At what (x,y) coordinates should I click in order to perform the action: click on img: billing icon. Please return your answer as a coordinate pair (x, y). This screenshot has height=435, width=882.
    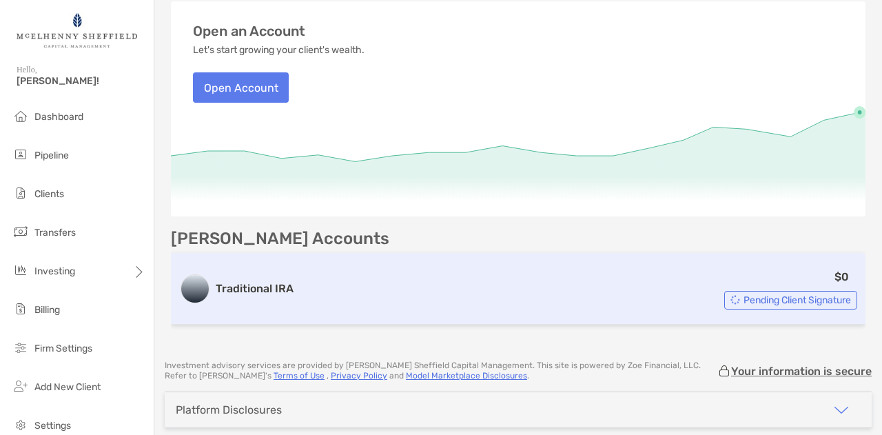
    Looking at the image, I should click on (21, 309).